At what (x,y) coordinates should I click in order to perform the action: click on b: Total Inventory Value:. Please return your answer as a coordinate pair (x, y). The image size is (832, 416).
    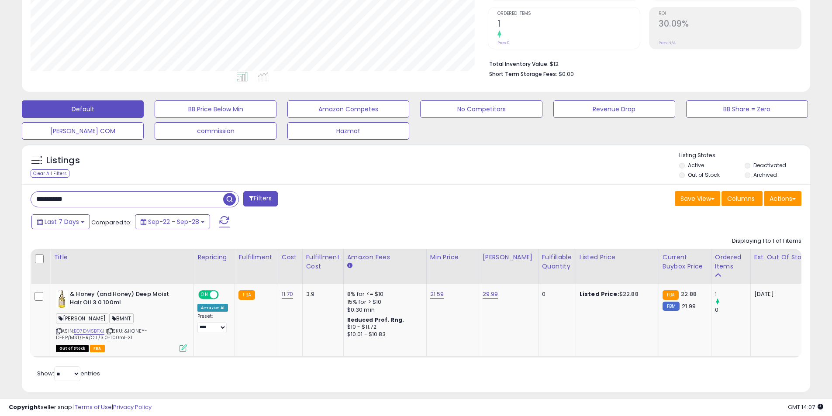
    Looking at the image, I should click on (519, 64).